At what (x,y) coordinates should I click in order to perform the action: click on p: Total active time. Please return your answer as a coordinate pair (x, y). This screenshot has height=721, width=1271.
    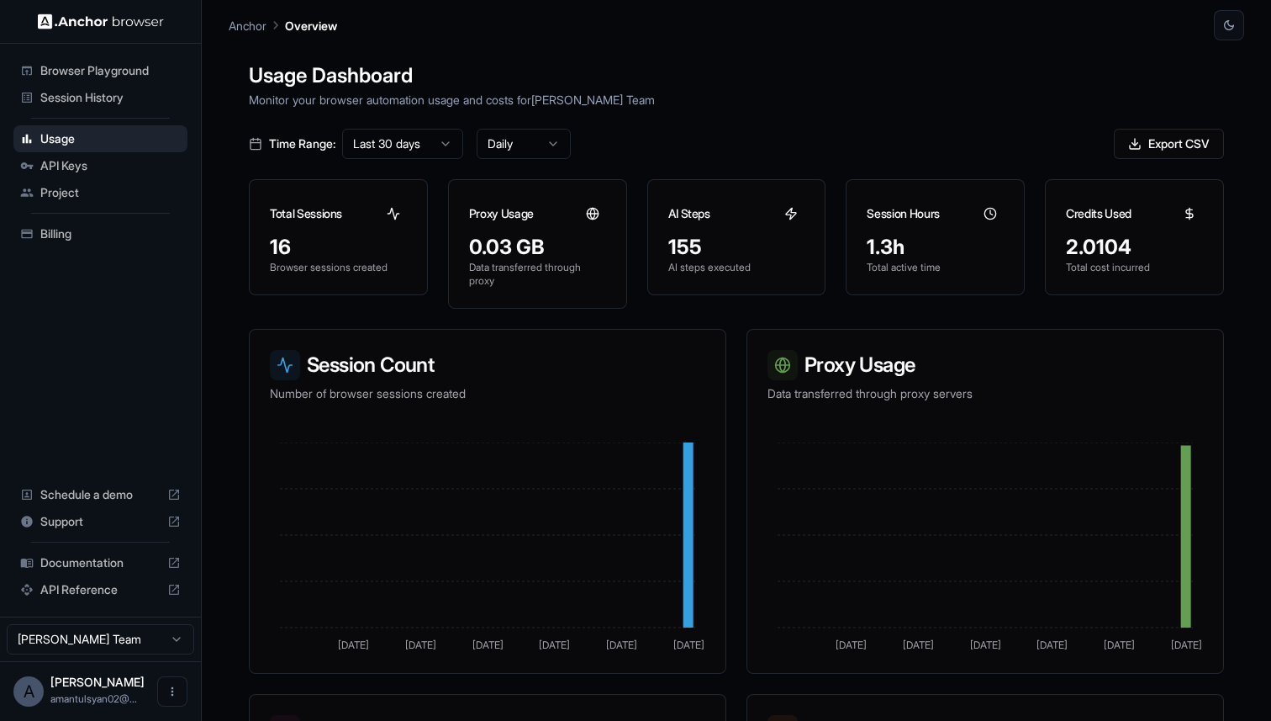
    Looking at the image, I should click on (935, 267).